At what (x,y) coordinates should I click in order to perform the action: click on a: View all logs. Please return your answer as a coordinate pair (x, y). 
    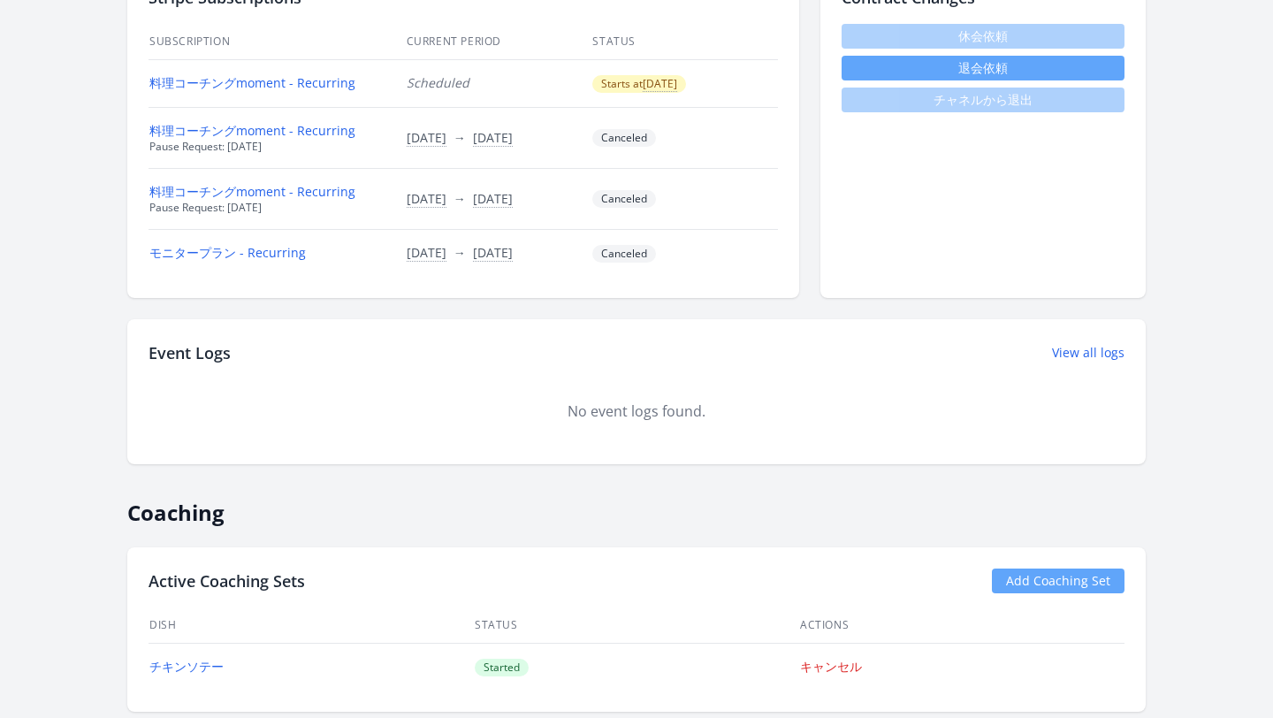
    Looking at the image, I should click on (1088, 353).